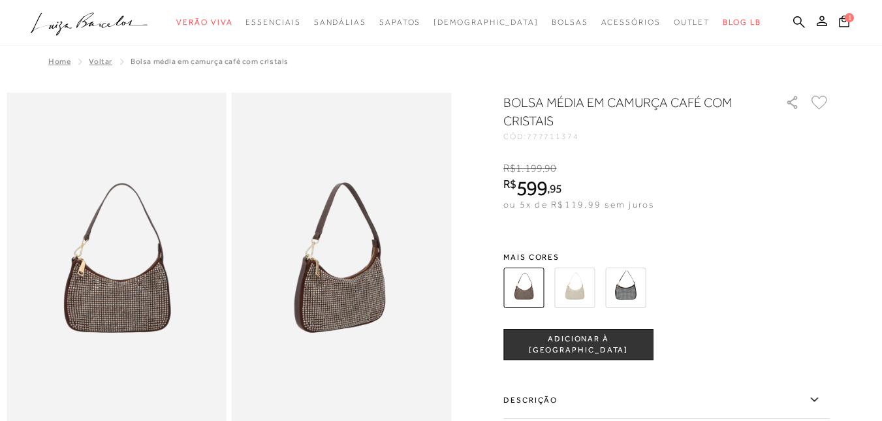  I want to click on span: 90, so click(550, 168).